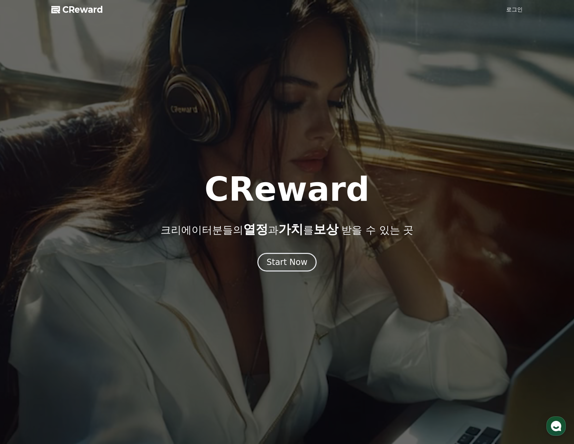 The width and height of the screenshot is (574, 444). I want to click on p: 크리에이터분들의 과 를 받을 수 있는 곳, so click(287, 229).